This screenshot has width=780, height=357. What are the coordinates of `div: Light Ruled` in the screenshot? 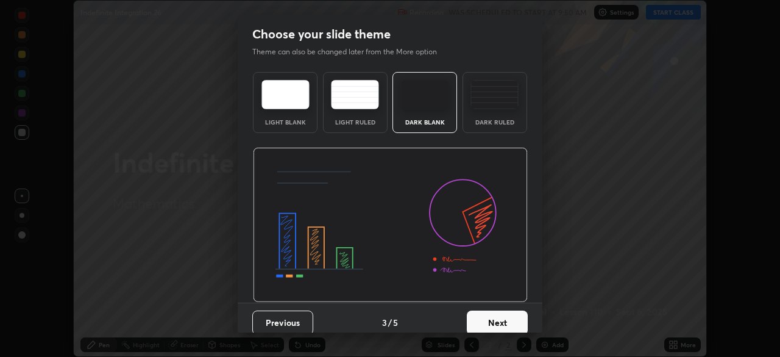 It's located at (355, 122).